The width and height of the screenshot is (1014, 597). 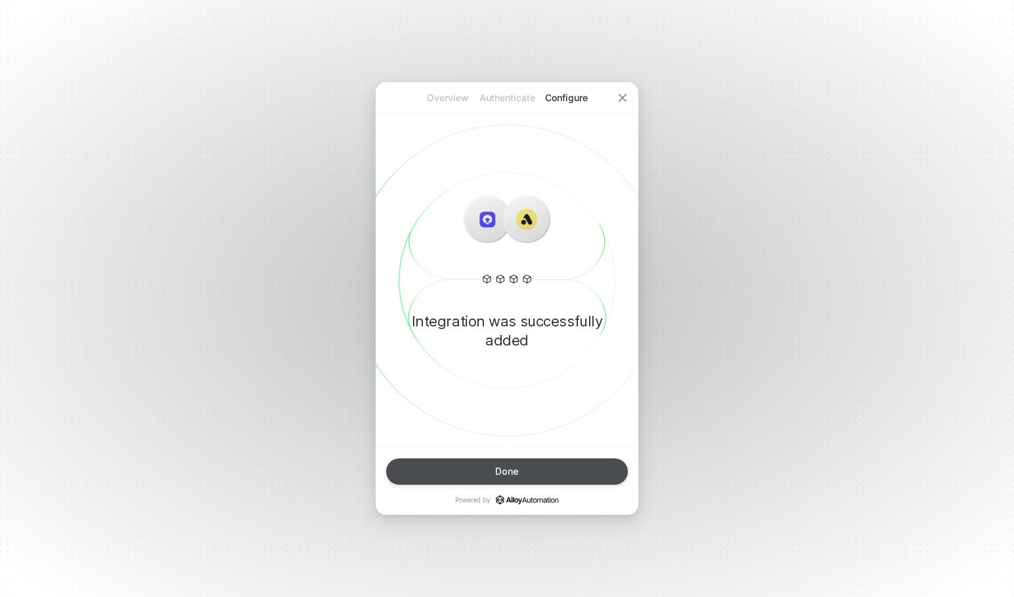 I want to click on p: Overview, so click(x=448, y=98).